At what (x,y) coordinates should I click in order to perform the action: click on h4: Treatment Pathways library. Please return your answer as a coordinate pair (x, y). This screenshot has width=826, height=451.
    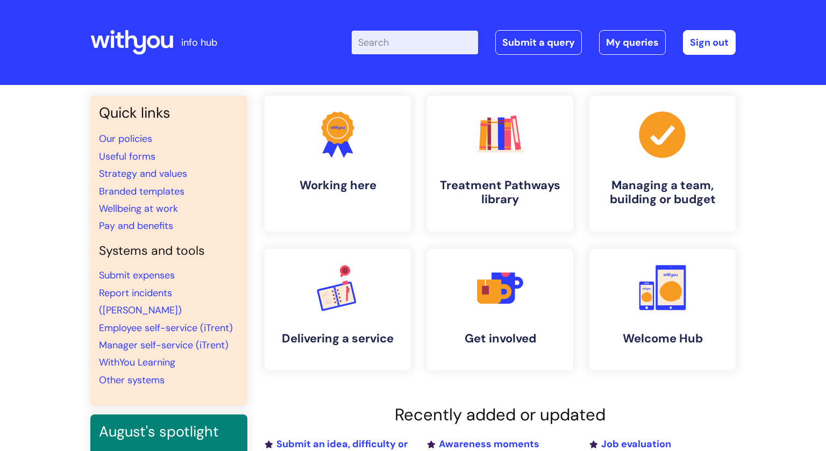
    Looking at the image, I should click on (500, 193).